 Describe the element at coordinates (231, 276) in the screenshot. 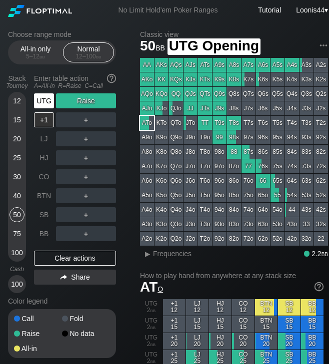

I see `h2: How to play hand from anywhere at any stack size` at that location.